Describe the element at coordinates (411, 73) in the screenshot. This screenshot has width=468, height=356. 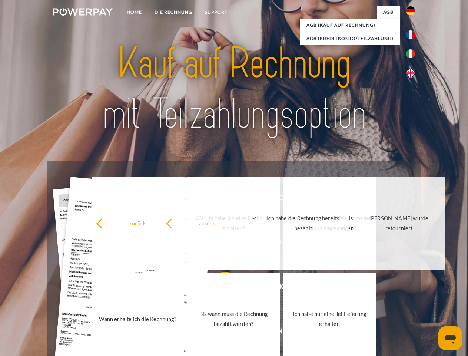
I see `img: en` at that location.